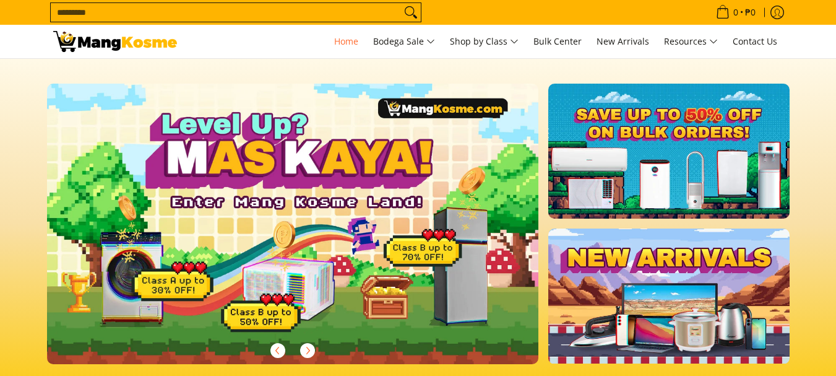  I want to click on a: Home, so click(346, 41).